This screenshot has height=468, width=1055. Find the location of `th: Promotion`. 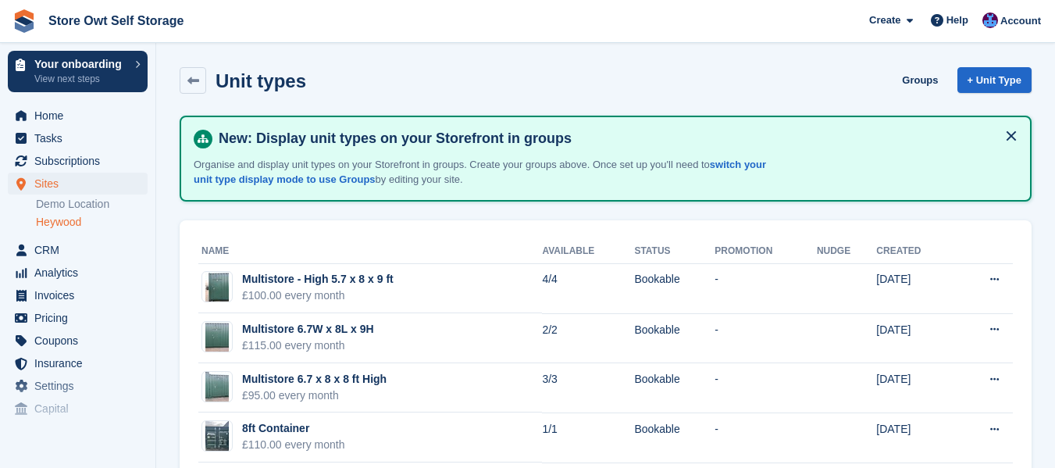

th: Promotion is located at coordinates (766, 252).